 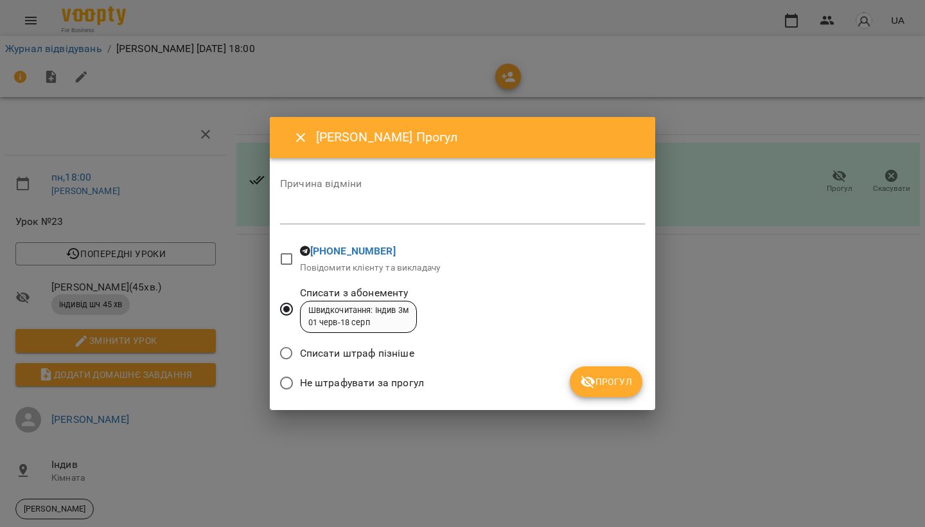 What do you see at coordinates (606, 382) in the screenshot?
I see `button: Прогул` at bounding box center [606, 382].